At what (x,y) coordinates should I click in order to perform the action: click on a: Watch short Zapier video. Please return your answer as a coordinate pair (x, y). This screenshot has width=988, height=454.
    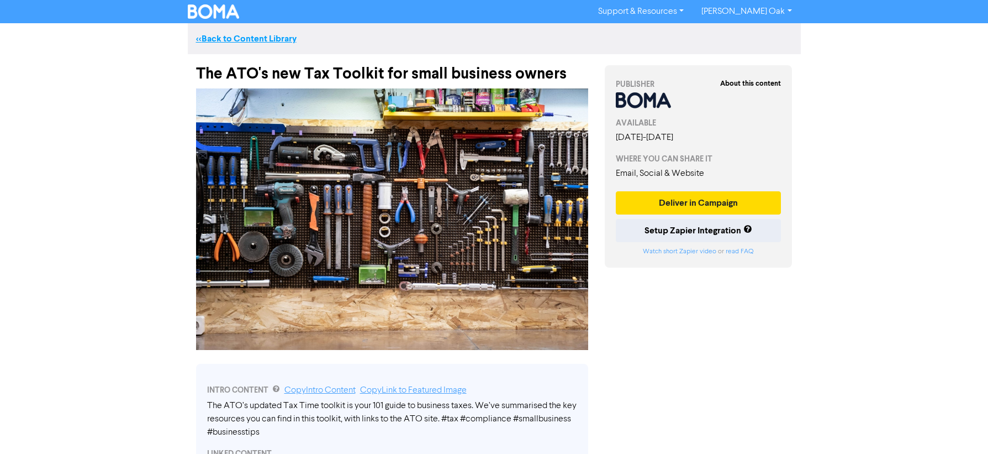
    Looking at the image, I should click on (679, 251).